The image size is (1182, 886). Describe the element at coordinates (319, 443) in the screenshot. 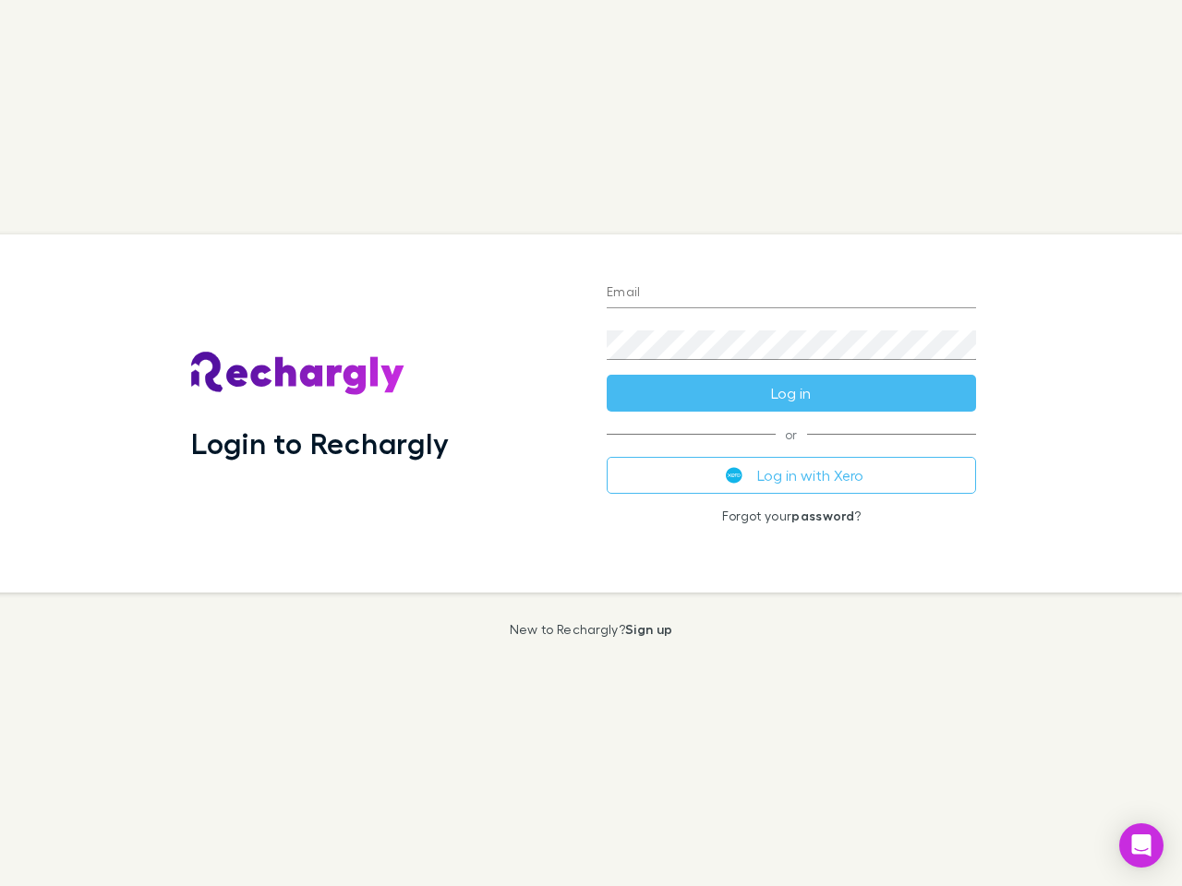

I see `h1: Login to Rechargly` at that location.